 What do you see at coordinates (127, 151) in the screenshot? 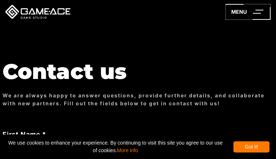
I see `a: More info` at bounding box center [127, 151].